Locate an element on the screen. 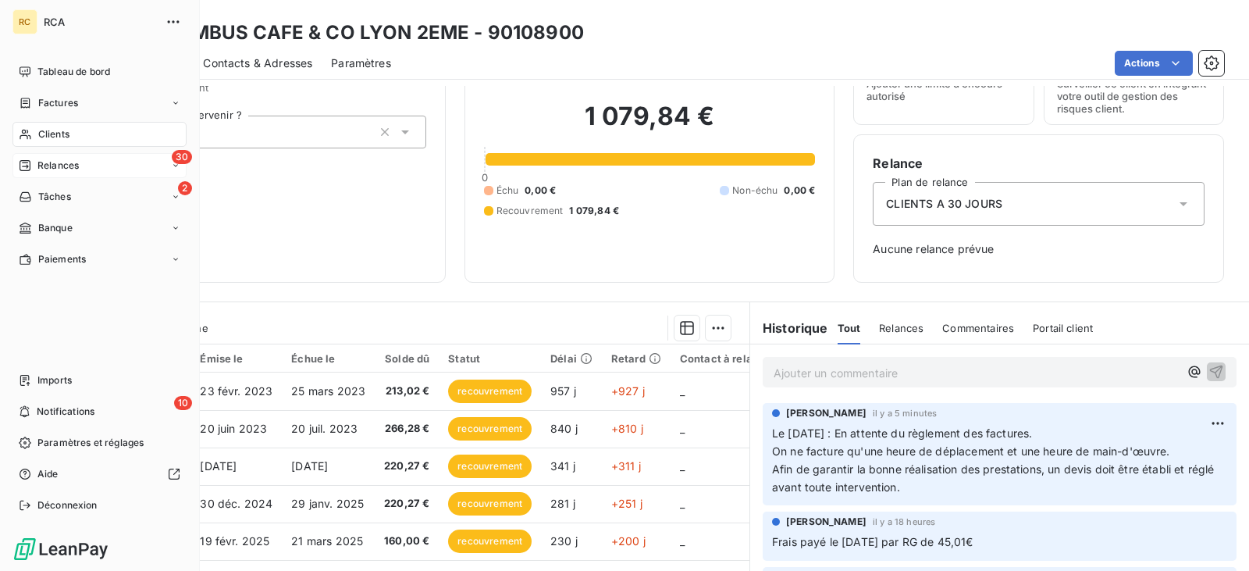 Image resolution: width=1249 pixels, height=571 pixels. span: 25 mars 2023 is located at coordinates (328, 390).